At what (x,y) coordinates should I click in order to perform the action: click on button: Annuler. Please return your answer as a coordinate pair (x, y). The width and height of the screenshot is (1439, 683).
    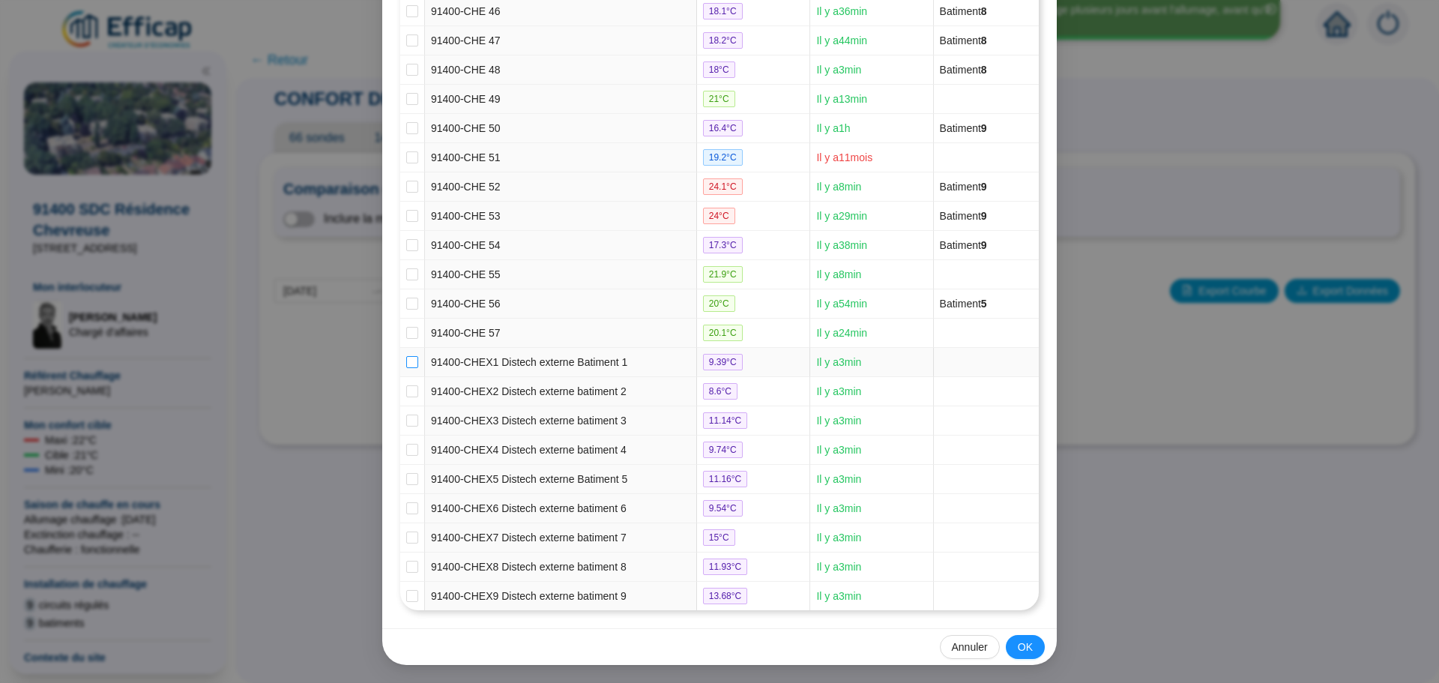
    Looking at the image, I should click on (970, 647).